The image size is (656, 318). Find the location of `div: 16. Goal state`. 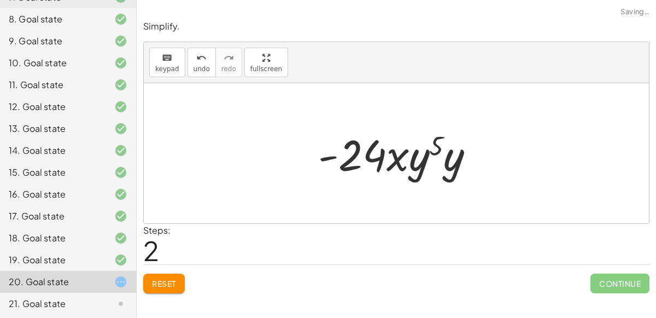

div: 16. Goal state is located at coordinates (53, 194).